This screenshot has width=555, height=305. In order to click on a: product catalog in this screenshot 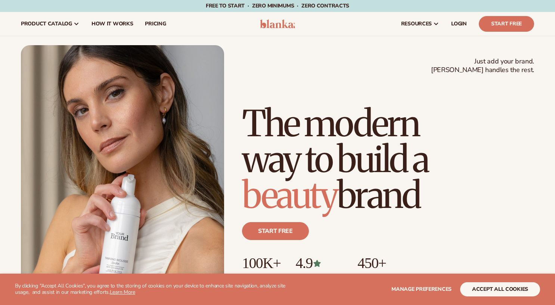, I will do `click(50, 24)`.